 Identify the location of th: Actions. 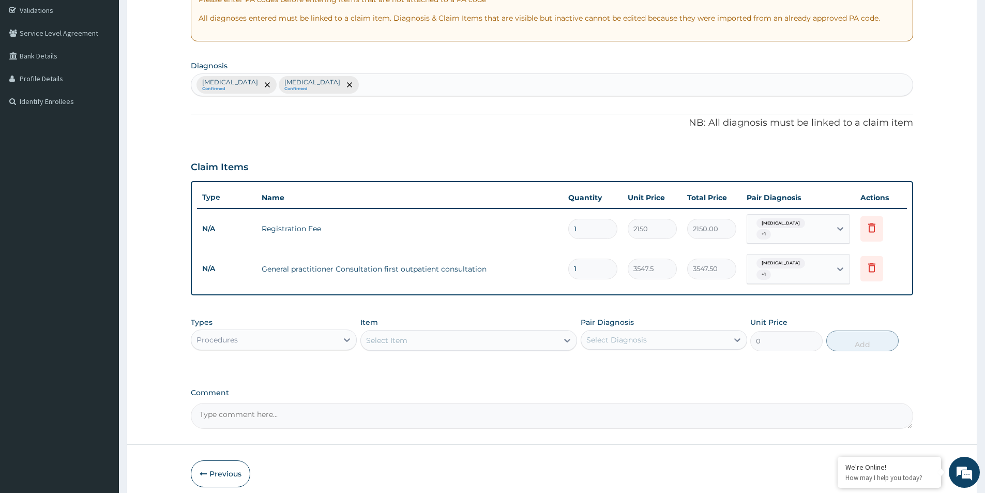
(881, 197).